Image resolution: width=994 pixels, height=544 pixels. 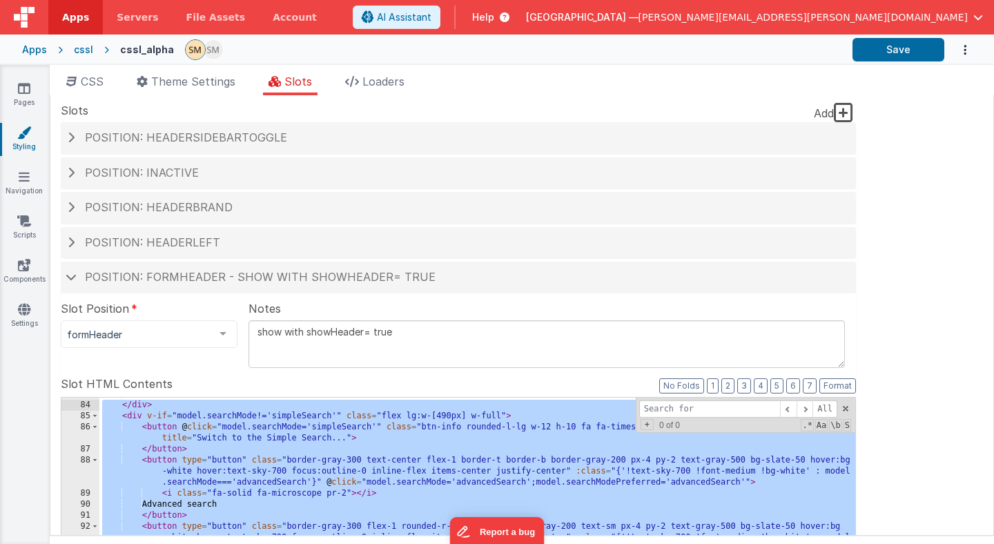 What do you see at coordinates (147, 50) in the screenshot?
I see `div: cssl_alpha` at bounding box center [147, 50].